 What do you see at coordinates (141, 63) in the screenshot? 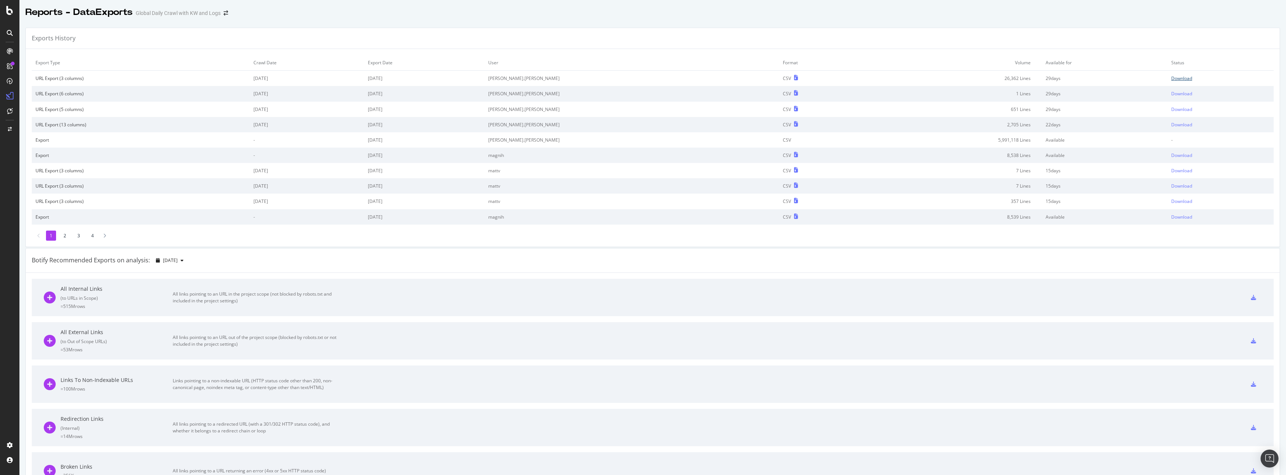
I see `td: Export Type` at bounding box center [141, 63].